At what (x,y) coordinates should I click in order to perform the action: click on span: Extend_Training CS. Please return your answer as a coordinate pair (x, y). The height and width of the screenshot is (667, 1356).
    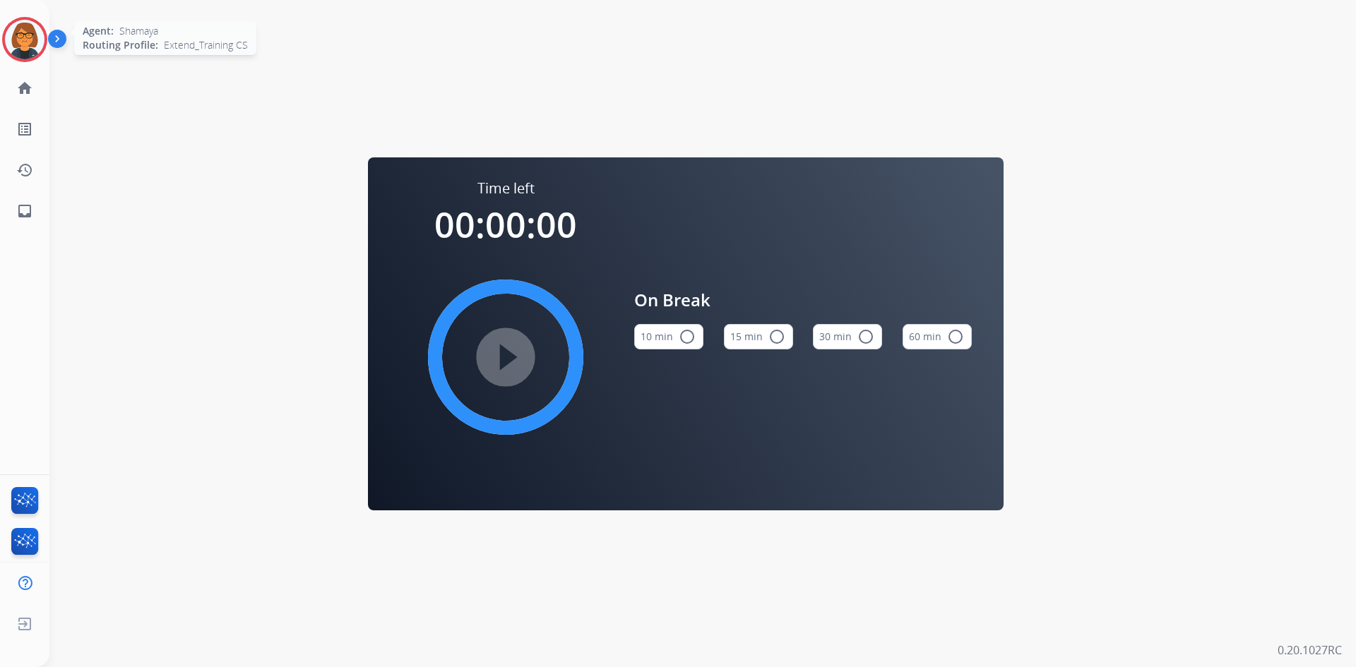
    Looking at the image, I should click on (206, 45).